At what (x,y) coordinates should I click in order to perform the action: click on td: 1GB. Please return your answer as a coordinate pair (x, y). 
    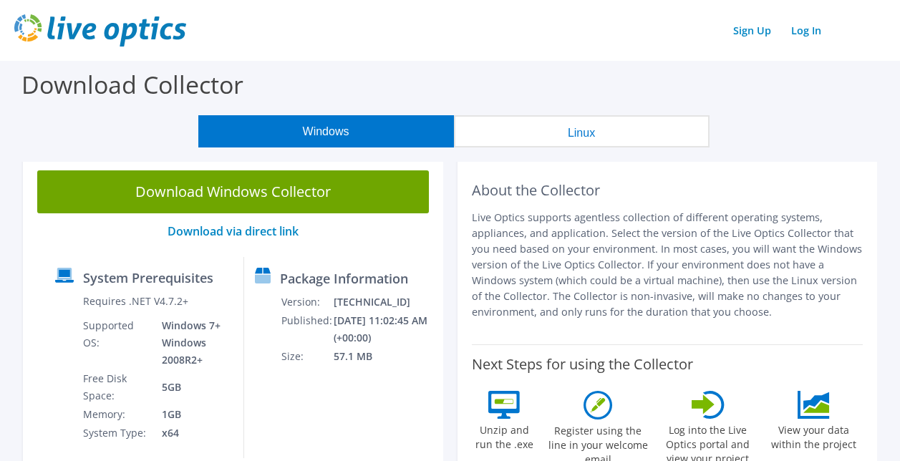
    Looking at the image, I should click on (192, 415).